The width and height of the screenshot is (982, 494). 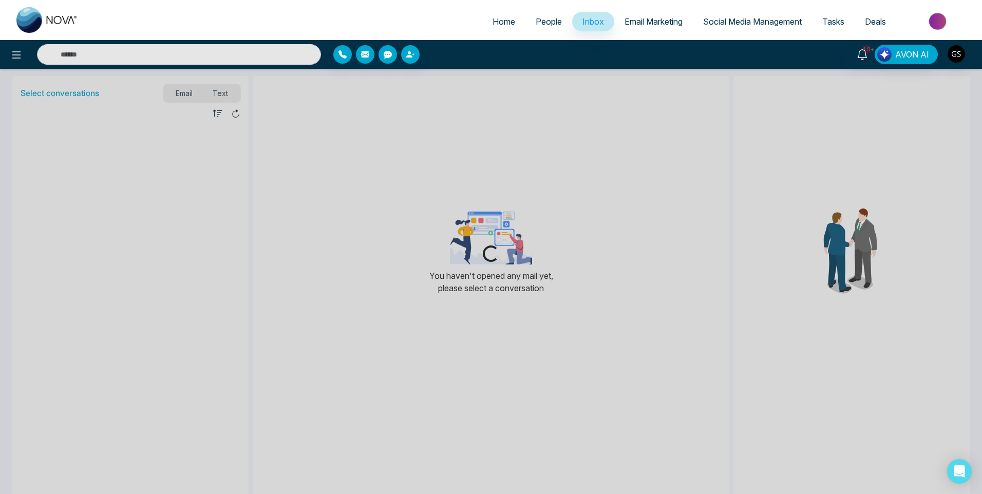 What do you see at coordinates (504, 22) in the screenshot?
I see `a: Home` at bounding box center [504, 22].